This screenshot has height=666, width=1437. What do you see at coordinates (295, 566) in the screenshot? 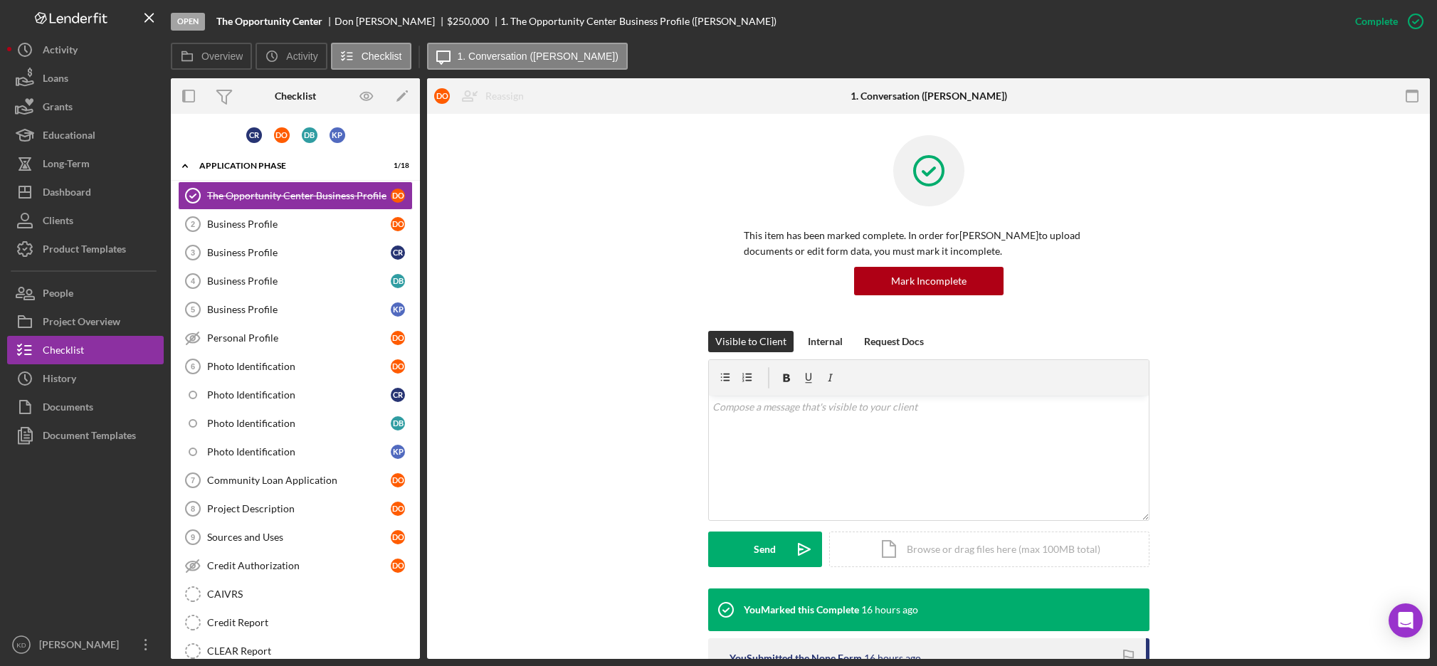
I see `a: Credit AuthorizationDO` at bounding box center [295, 566].